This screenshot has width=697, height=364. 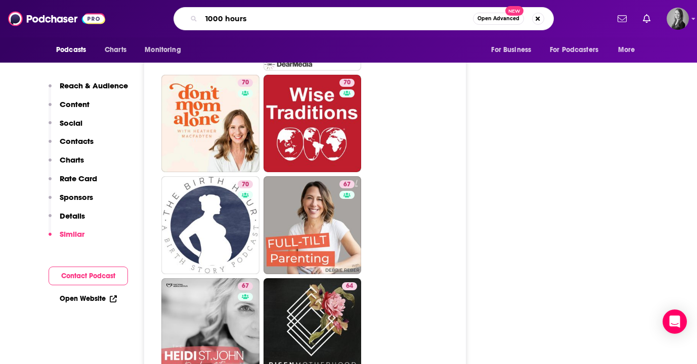 I want to click on a: Podchaser - Follow, Share and Rate Podcasts, so click(x=57, y=19).